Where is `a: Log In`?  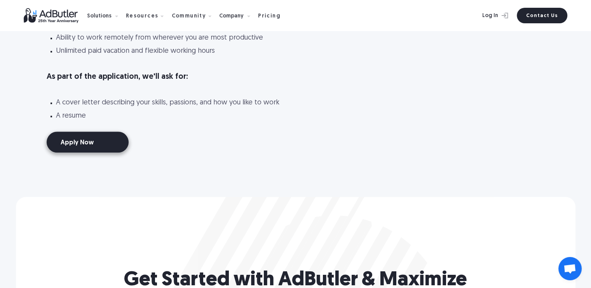
a: Log In is located at coordinates (487, 16).